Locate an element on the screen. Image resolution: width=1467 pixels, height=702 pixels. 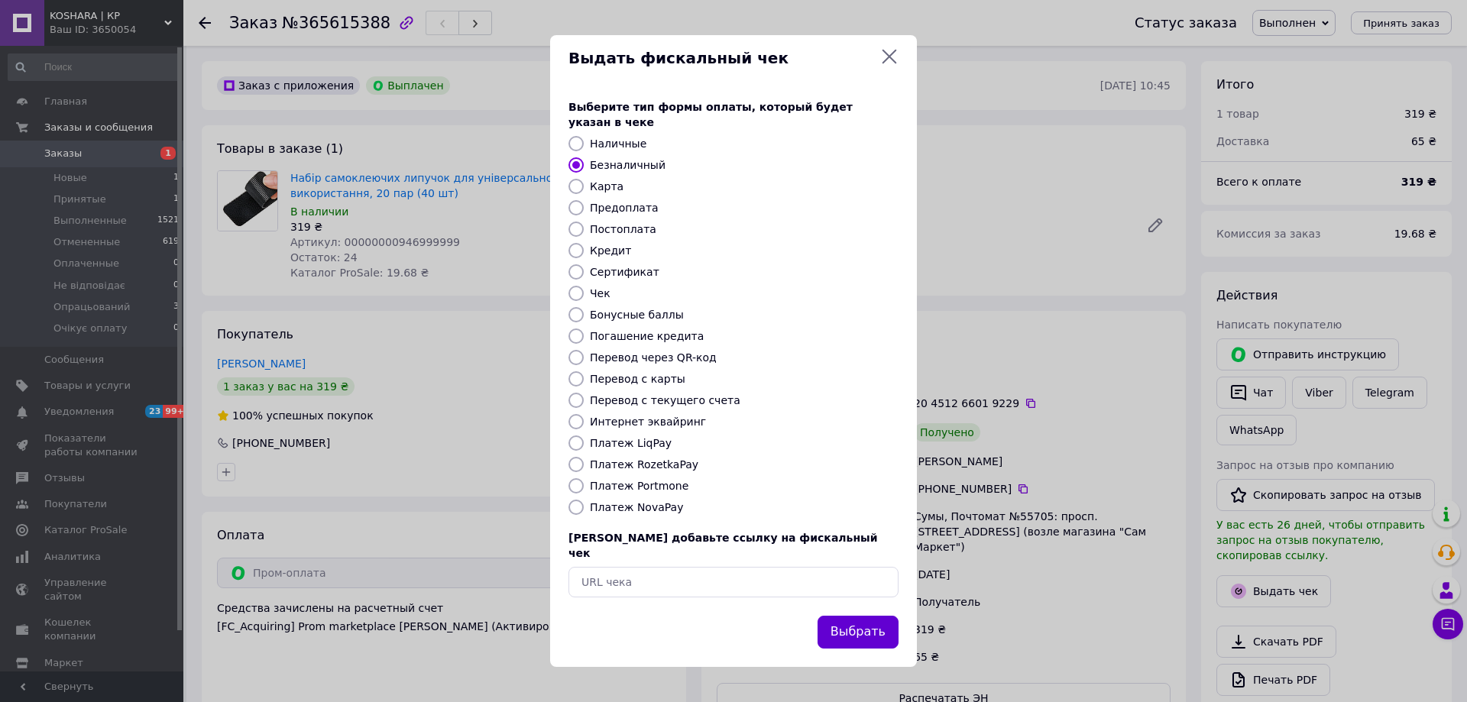
label: Платеж LiqPay is located at coordinates (630, 443).